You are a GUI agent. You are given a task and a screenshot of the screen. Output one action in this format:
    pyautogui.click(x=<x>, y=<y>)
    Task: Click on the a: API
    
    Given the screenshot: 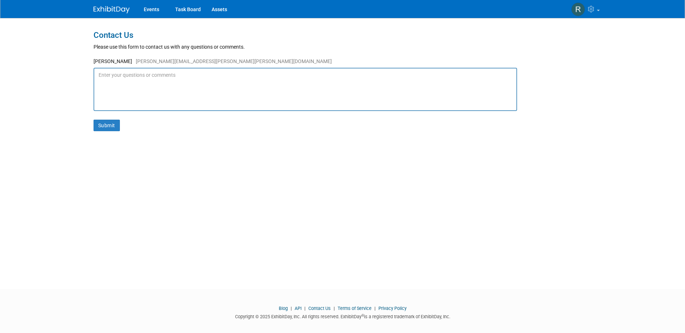 What is the action you would take?
    pyautogui.click(x=298, y=309)
    